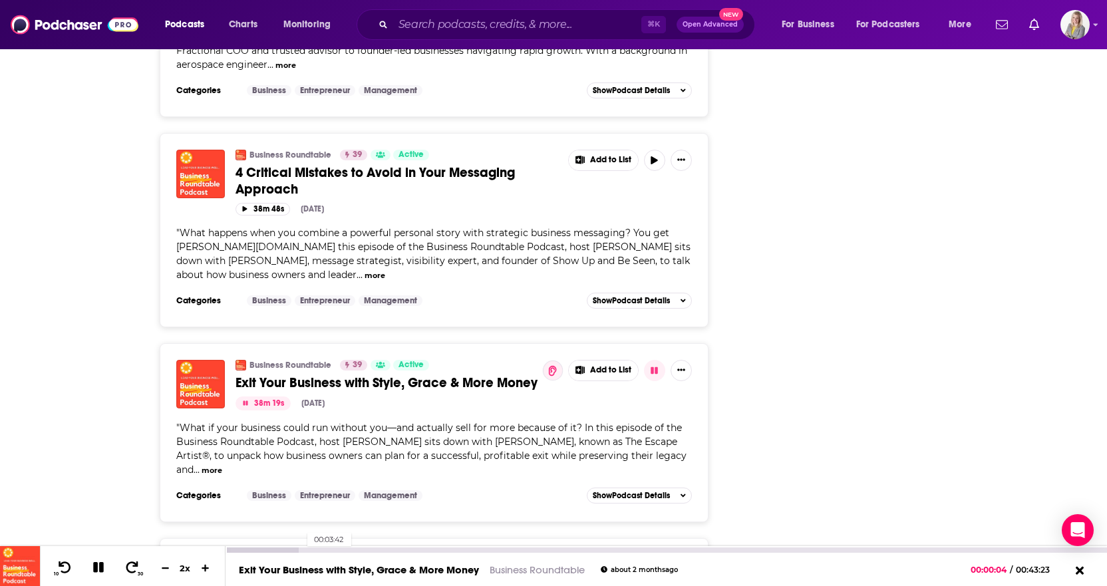  Describe the element at coordinates (431, 448) in the screenshot. I see `span: What if your business could run without you—and actually sell for more because of it? In this epi...` at that location.